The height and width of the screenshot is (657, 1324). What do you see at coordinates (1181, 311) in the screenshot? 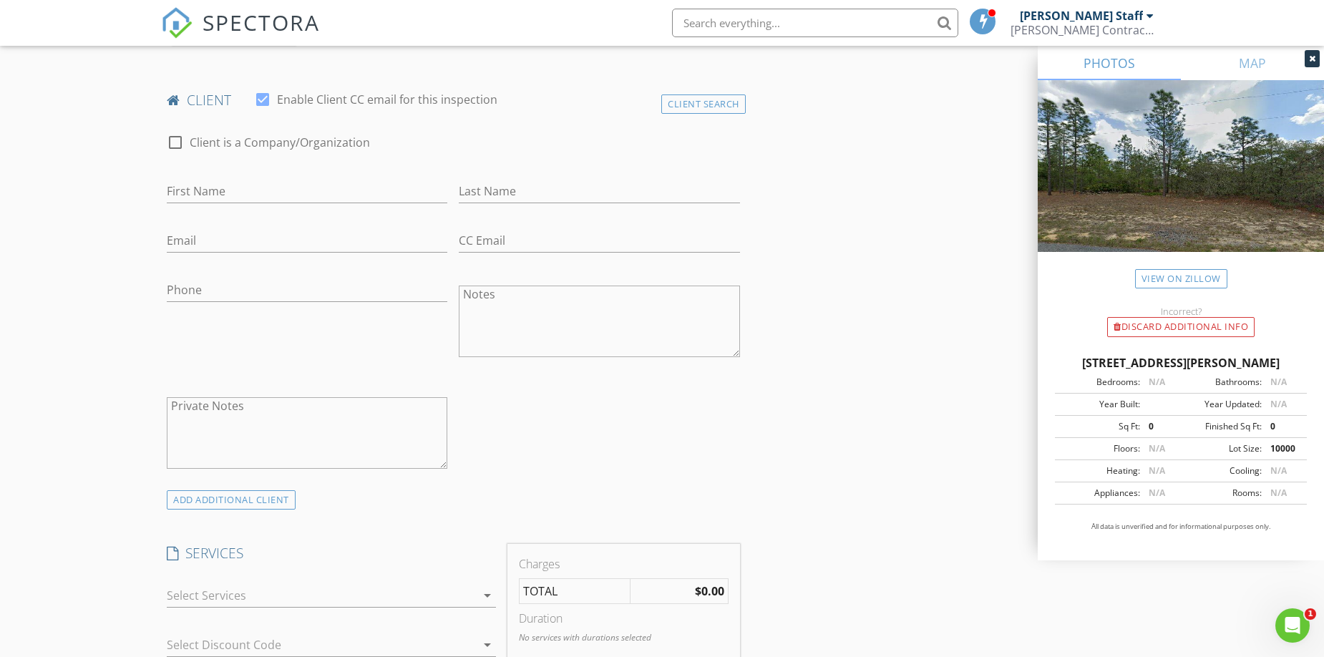
I see `div: Incorrect?` at bounding box center [1181, 311].